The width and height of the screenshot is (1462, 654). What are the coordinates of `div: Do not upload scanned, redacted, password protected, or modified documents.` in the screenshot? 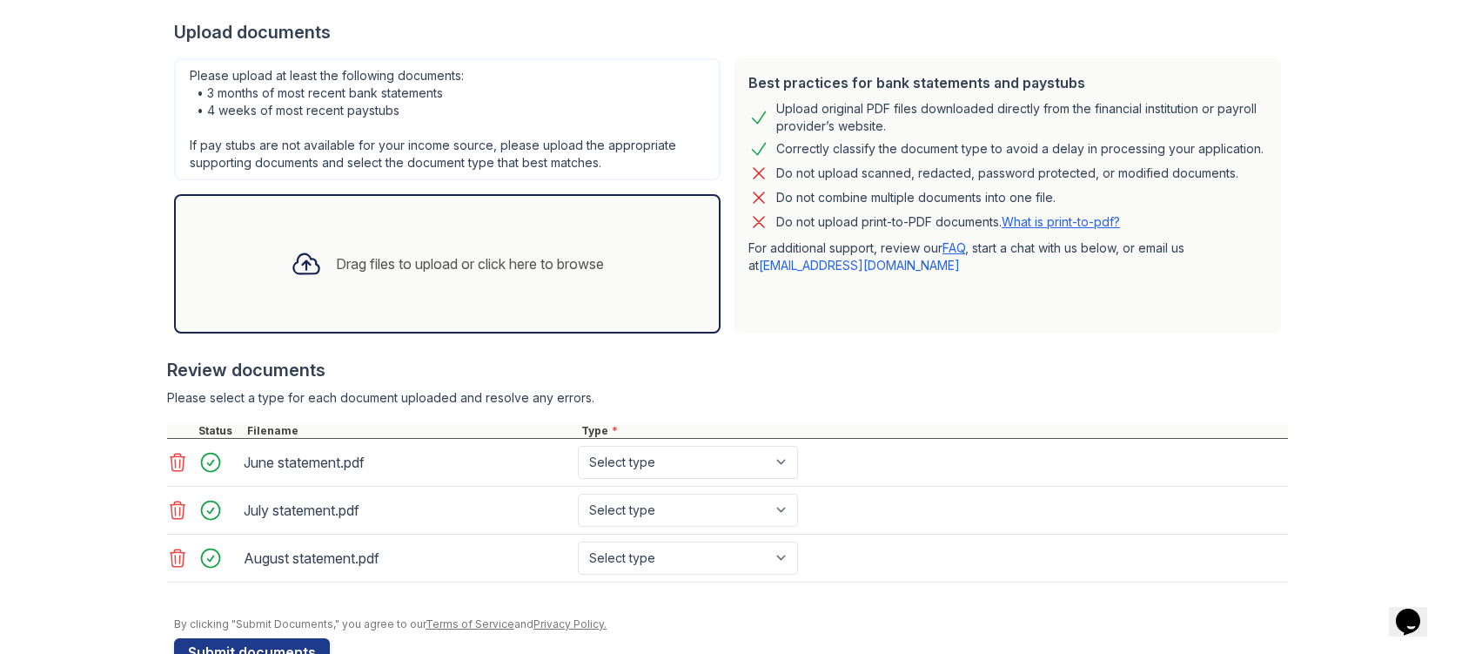 It's located at (1007, 173).